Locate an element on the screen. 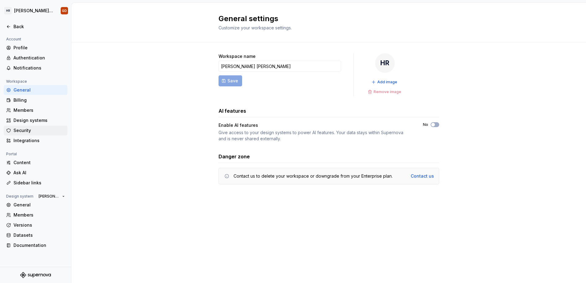  a: Sidebar links is located at coordinates (36, 183).